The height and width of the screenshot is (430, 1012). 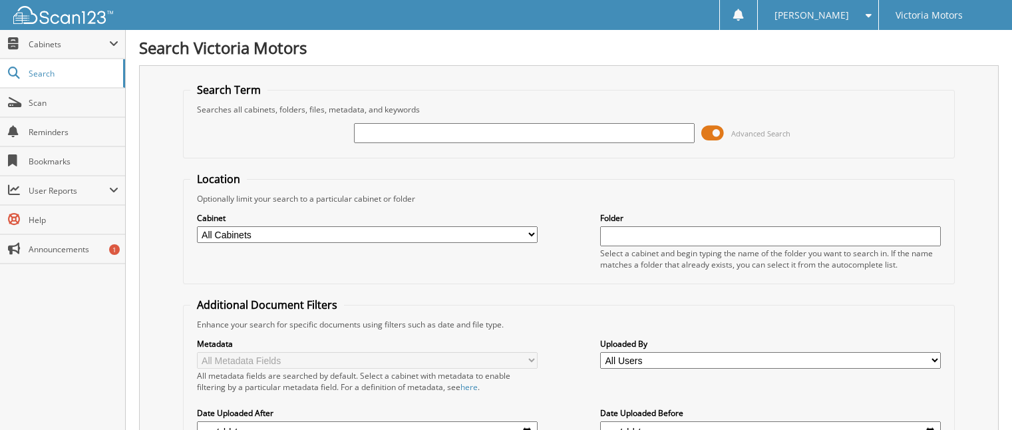 I want to click on div: Searches all cabinets, folders, files, metadata, and keywords, so click(x=569, y=109).